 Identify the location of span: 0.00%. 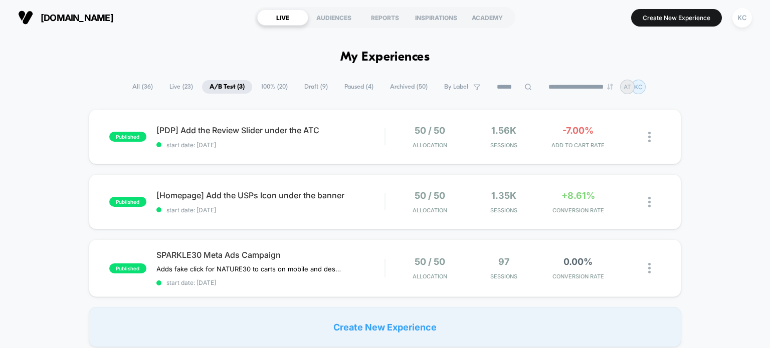
(578, 262).